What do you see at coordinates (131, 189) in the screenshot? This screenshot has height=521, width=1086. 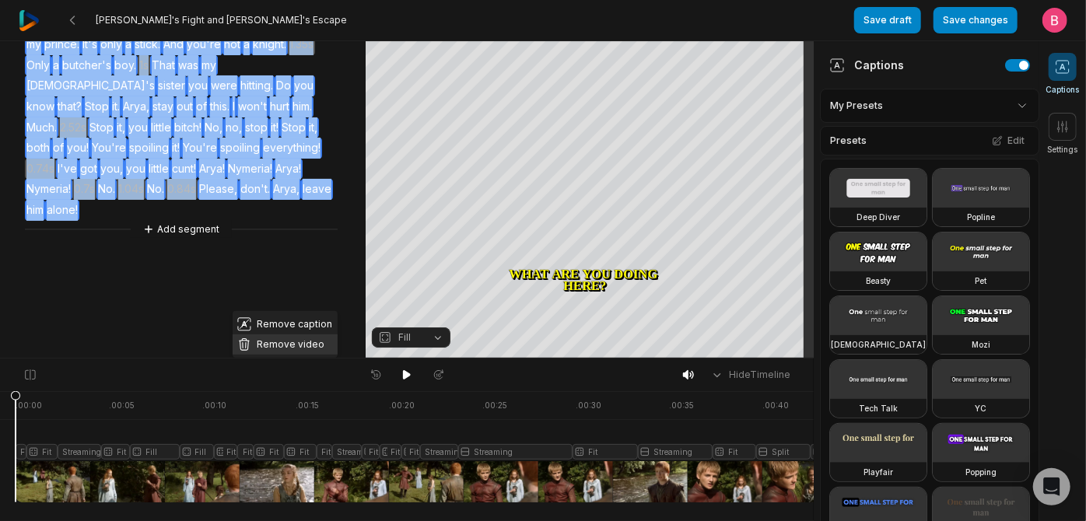 I see `span: 1.04s` at bounding box center [131, 189].